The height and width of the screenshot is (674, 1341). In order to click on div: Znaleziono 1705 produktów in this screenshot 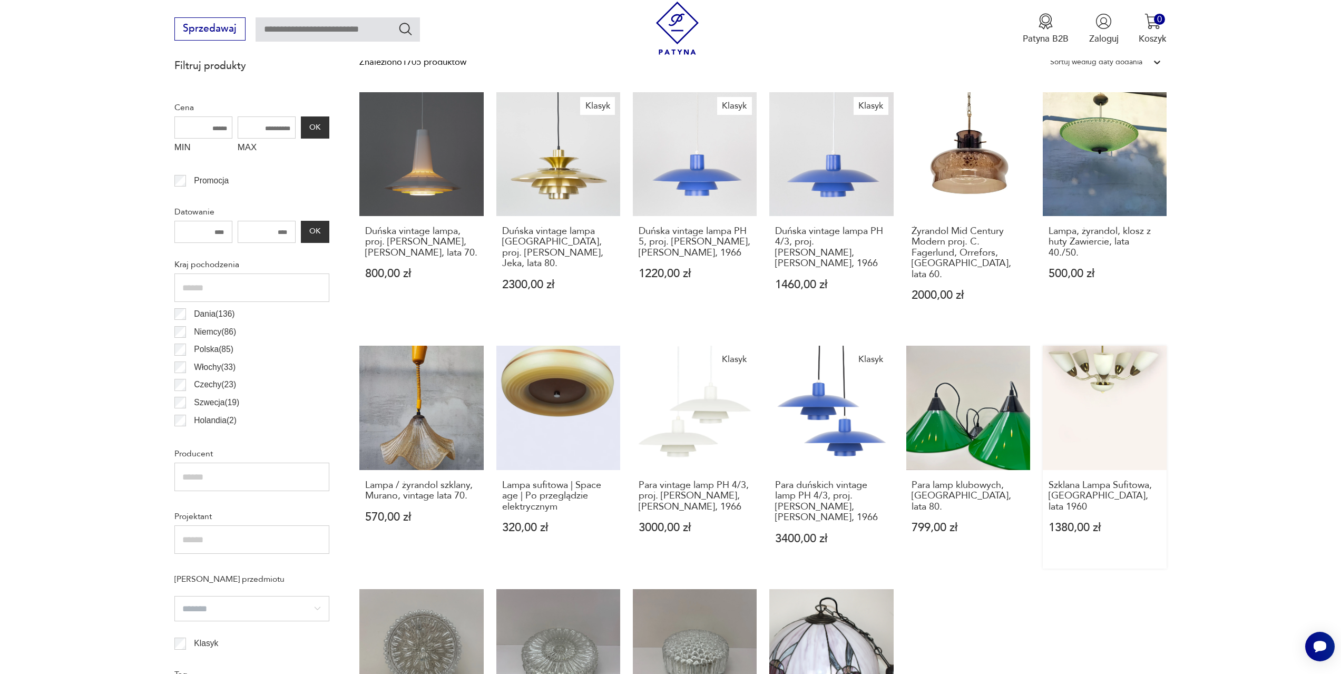, I will do `click(413, 62)`.